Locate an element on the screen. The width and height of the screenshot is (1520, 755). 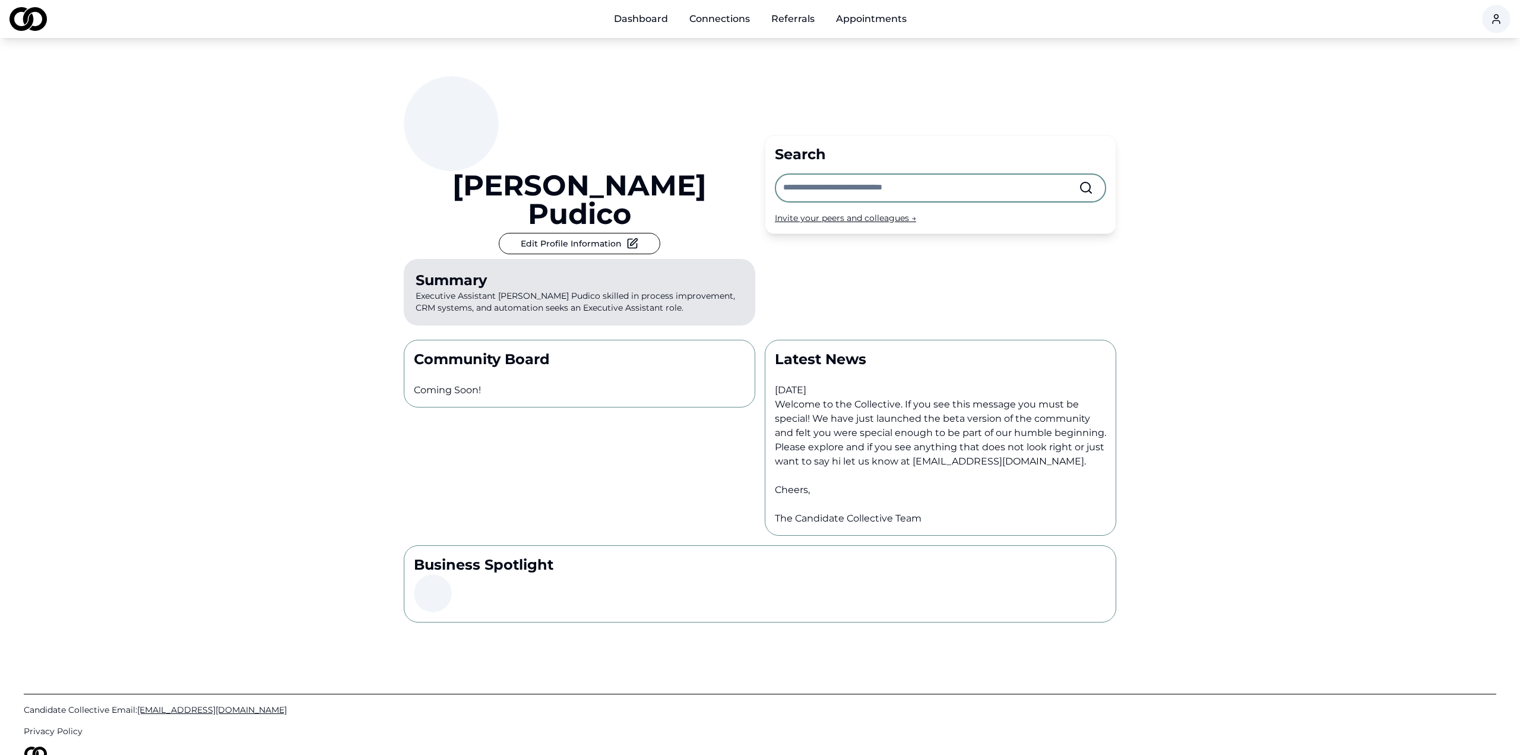
div: Invite your peers and colleagues → is located at coordinates (940, 218).